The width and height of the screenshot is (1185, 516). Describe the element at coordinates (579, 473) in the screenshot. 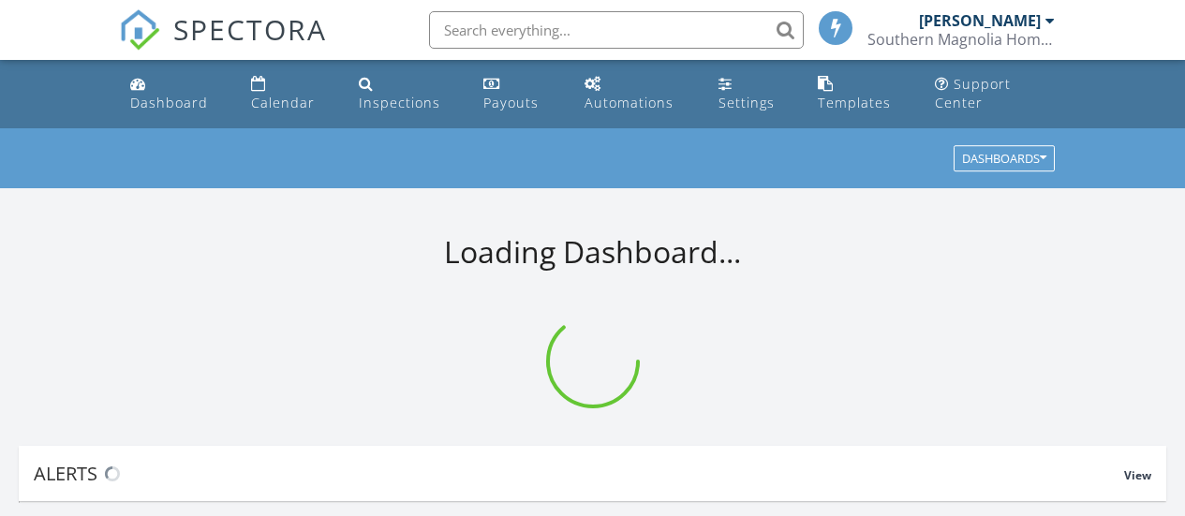

I see `div: Alerts` at that location.